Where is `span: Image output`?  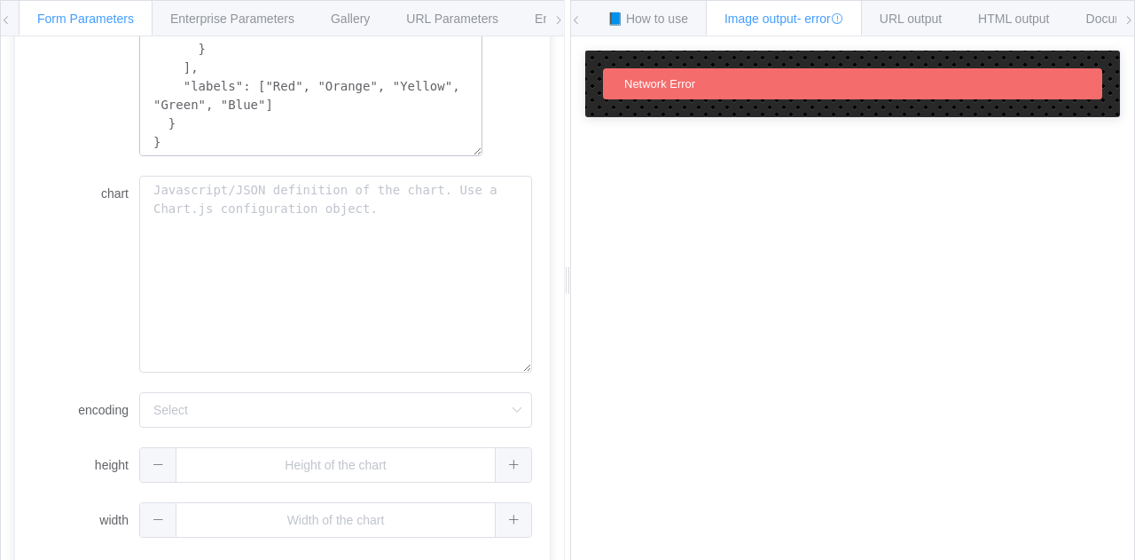 span: Image output is located at coordinates (784, 19).